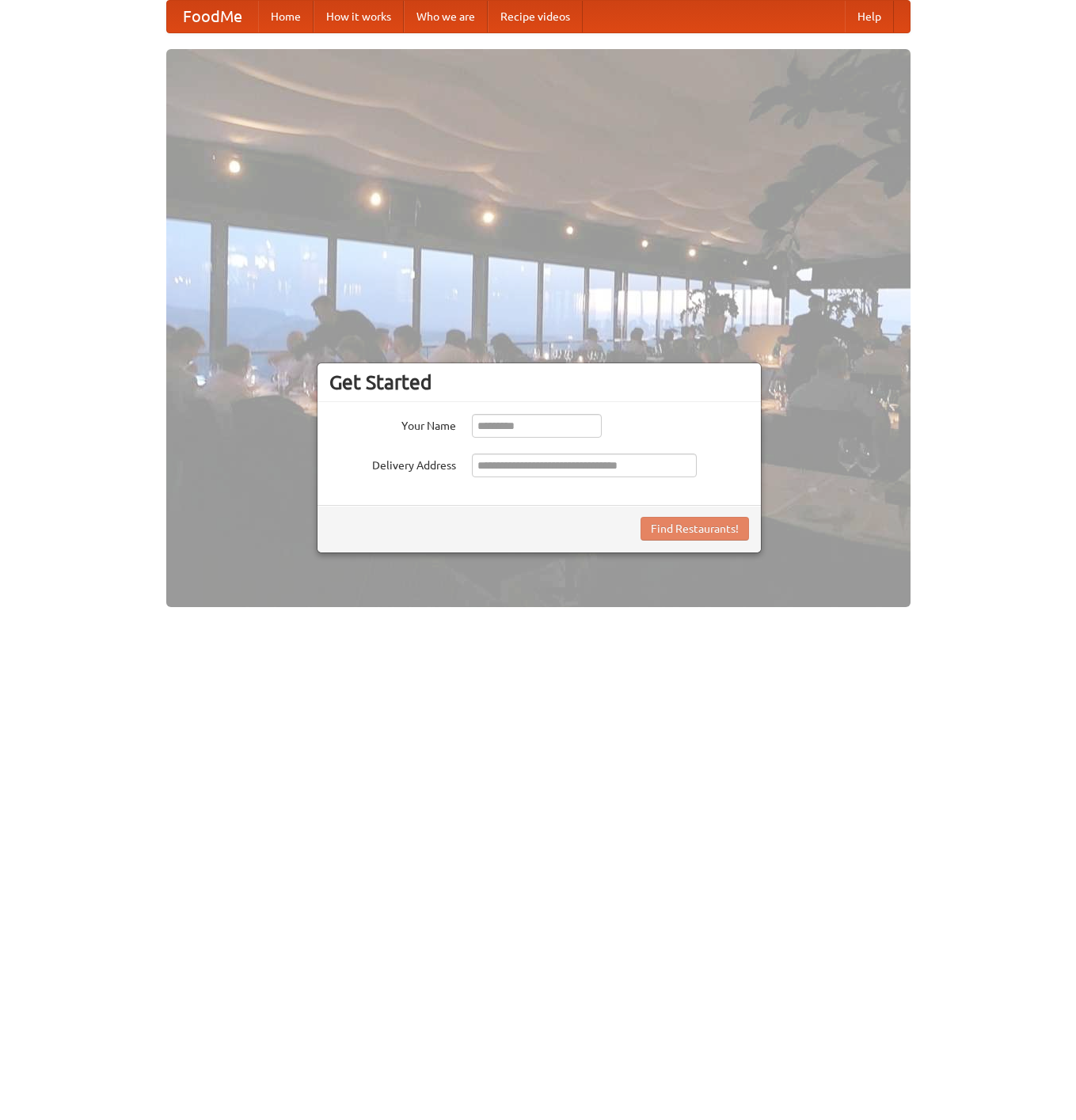  What do you see at coordinates (359, 16) in the screenshot?
I see `a: How it works` at bounding box center [359, 16].